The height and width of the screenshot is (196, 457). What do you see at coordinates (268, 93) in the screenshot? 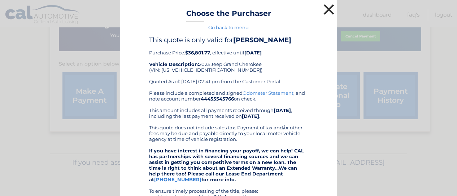
I see `a: Odometer Statement` at bounding box center [268, 93].